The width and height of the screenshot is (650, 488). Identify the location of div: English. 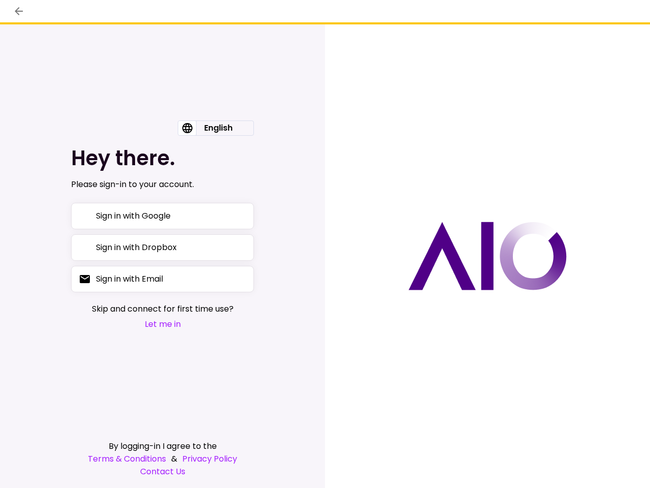
(219, 128).